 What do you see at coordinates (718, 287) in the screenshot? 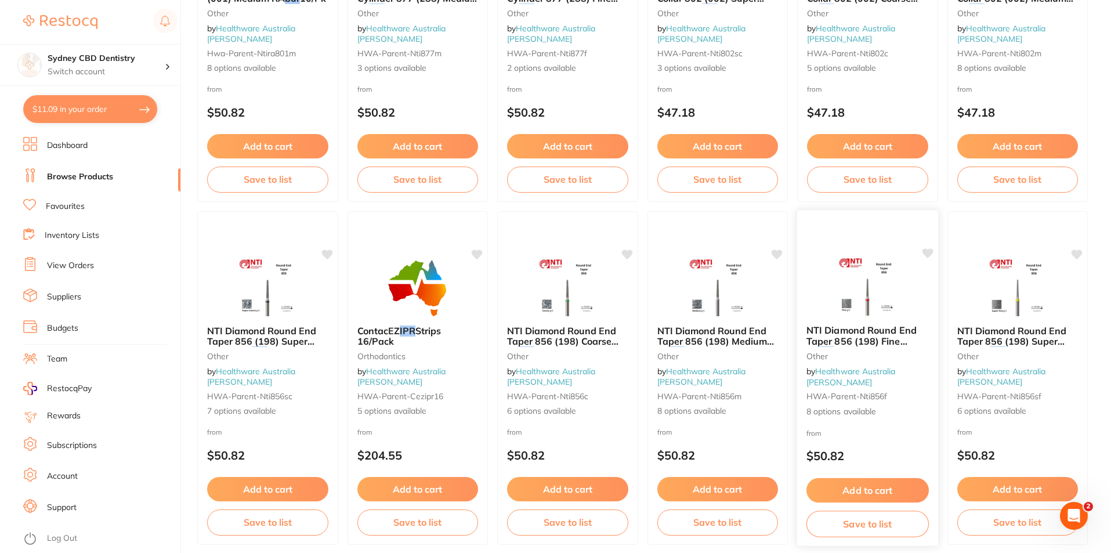
I see `img: NTI Diamond Round End Taper 856 (198) Medium FG bur 10/Pk` at bounding box center [718, 287].